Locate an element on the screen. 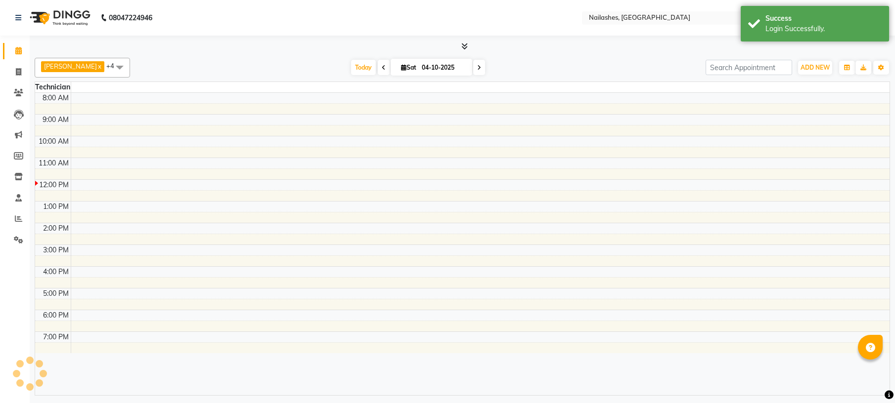 The width and height of the screenshot is (895, 403). div: 1:00 PM is located at coordinates (56, 207).